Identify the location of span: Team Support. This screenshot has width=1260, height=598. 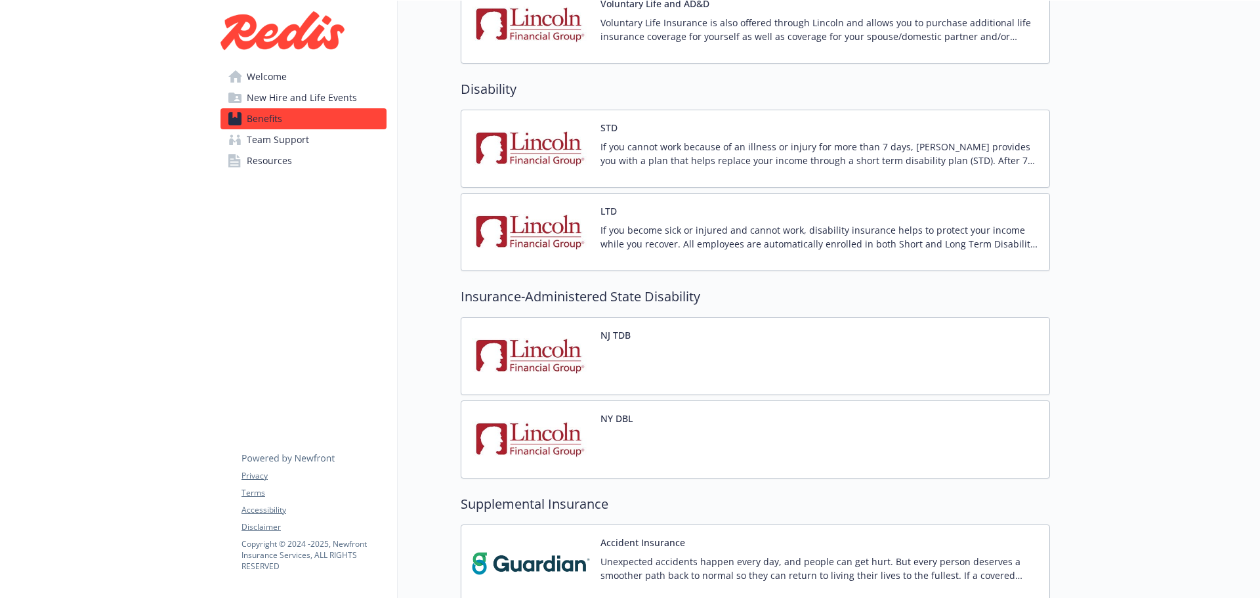
(278, 140).